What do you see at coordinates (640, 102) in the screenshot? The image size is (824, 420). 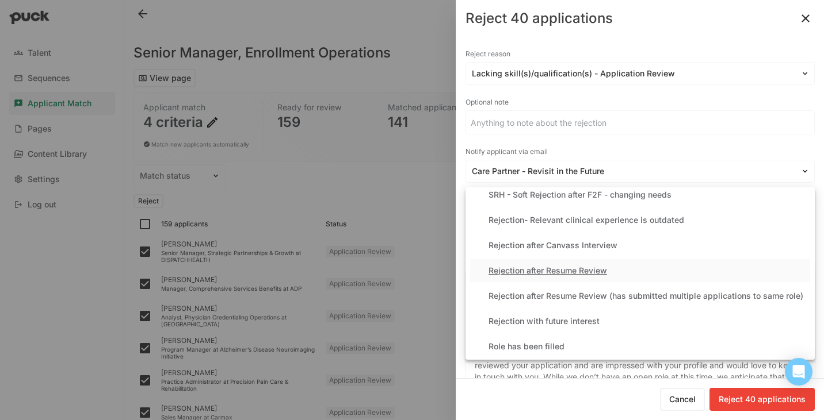 I see `div: Optional note` at bounding box center [640, 102].